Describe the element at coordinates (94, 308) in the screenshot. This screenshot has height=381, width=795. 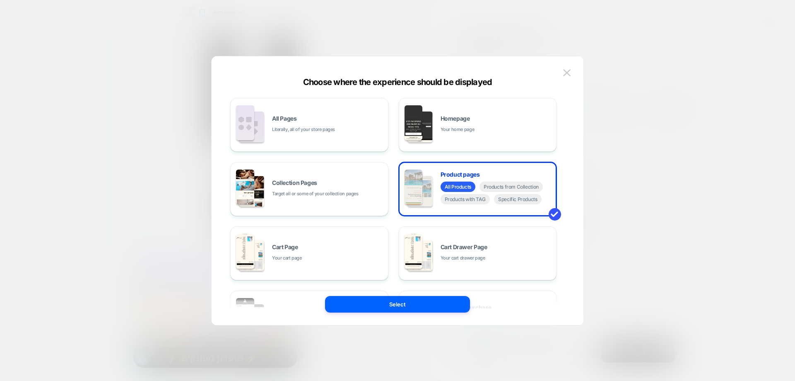
I see `a: 🌙 חבילת Night Spa` at that location.